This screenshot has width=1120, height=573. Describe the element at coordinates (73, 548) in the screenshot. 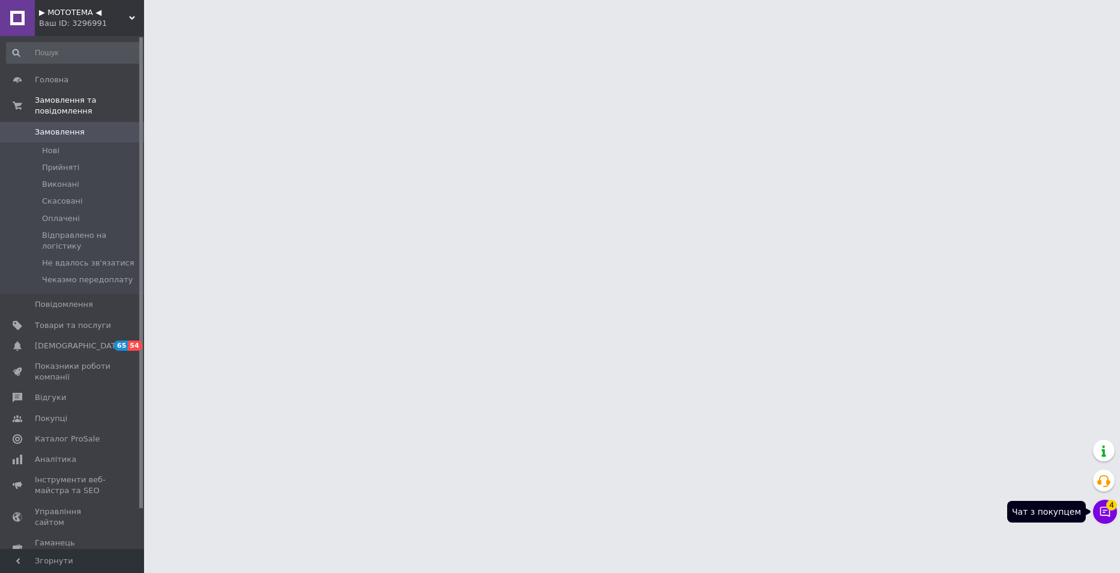

I see `span: Гаманець компанії` at that location.